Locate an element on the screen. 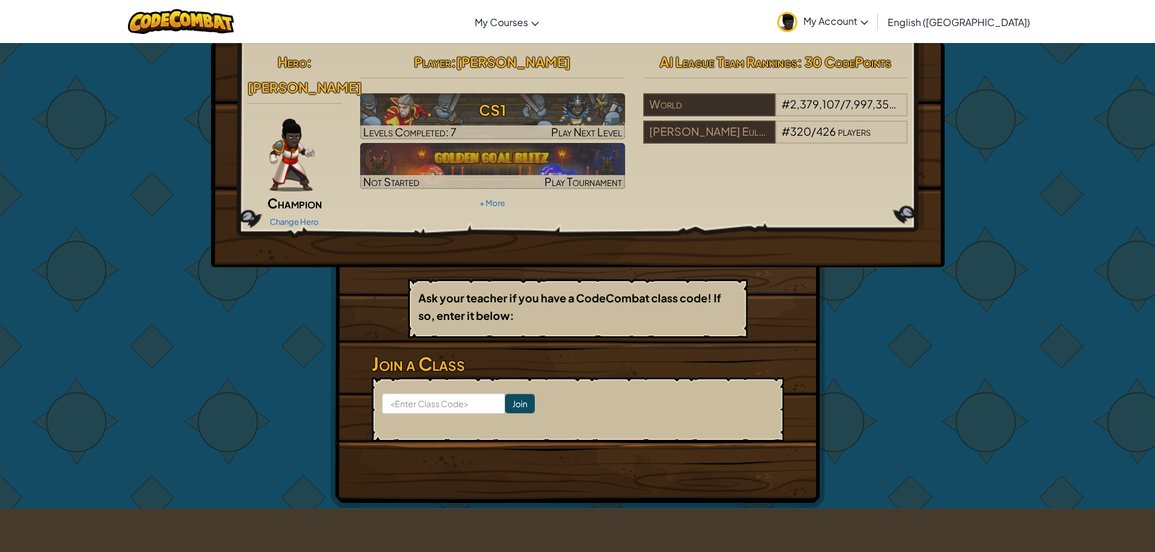 This screenshot has width=1155, height=552. span: 2,379,107 is located at coordinates (815, 104).